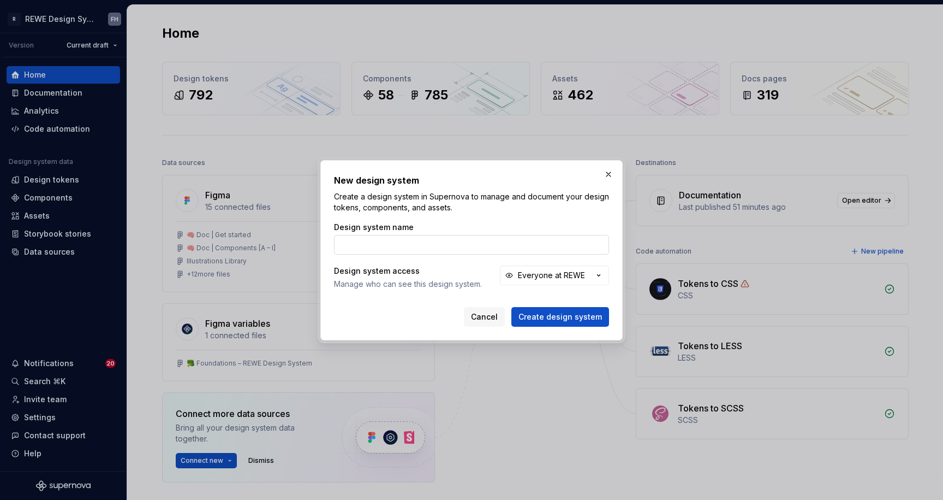 Image resolution: width=943 pixels, height=500 pixels. I want to click on p: Create a design system in Supernova to manage and document your design tokens, components, and as..., so click(472, 202).